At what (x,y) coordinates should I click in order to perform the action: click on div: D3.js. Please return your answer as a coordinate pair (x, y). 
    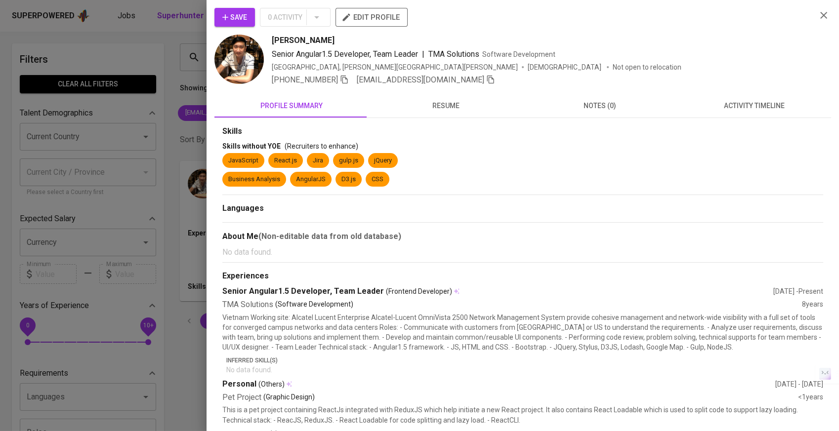
    Looking at the image, I should click on (348, 179).